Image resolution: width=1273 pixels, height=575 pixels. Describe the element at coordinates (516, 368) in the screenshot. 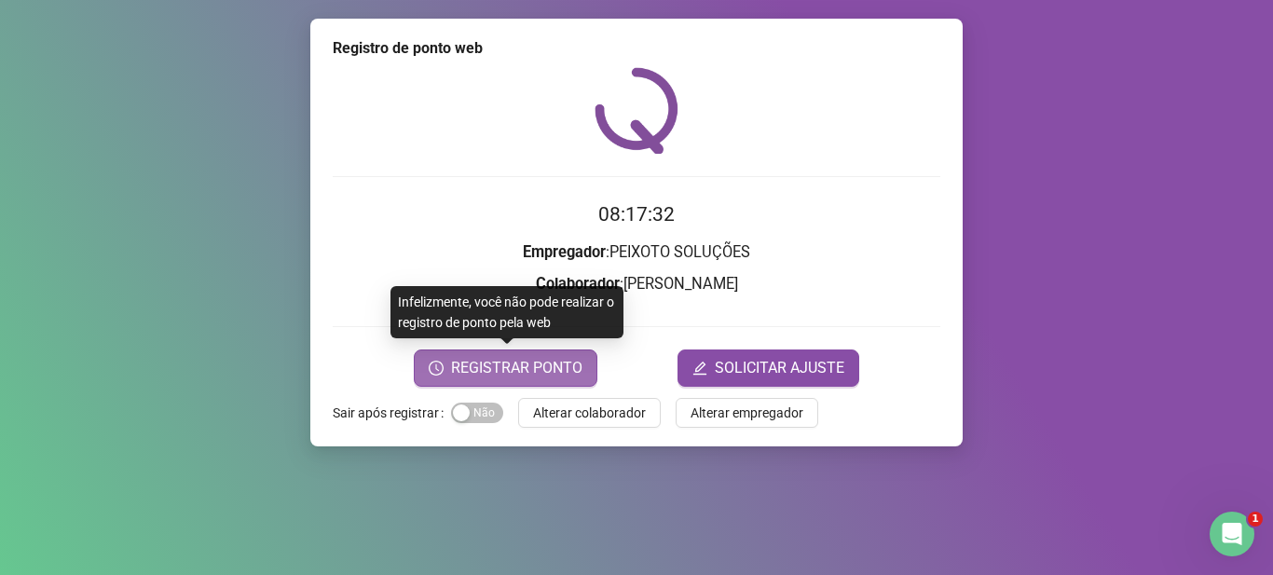

I see `span: REGISTRAR PONTO` at that location.